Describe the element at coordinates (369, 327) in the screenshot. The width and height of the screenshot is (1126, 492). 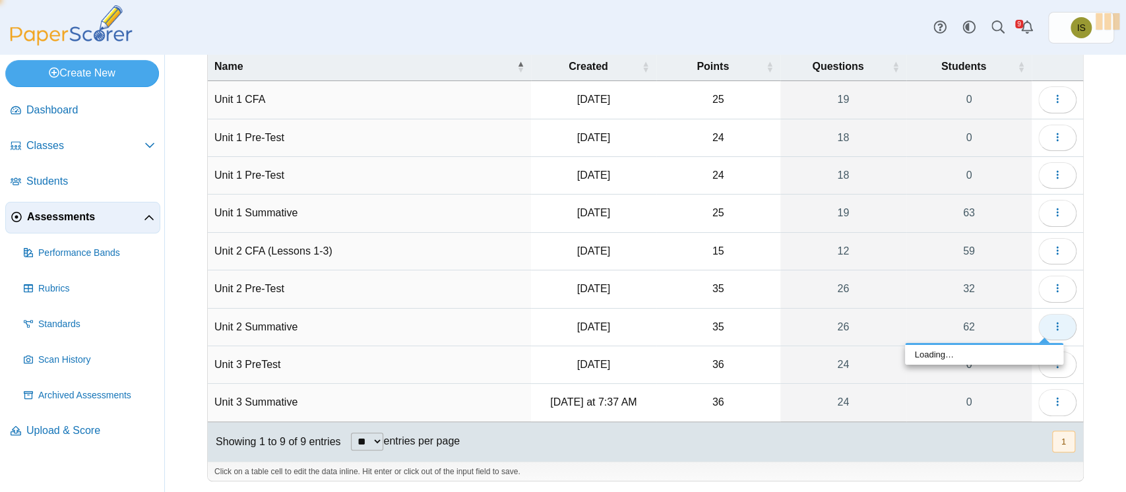
I see `td: Unit 2 Summative` at that location.